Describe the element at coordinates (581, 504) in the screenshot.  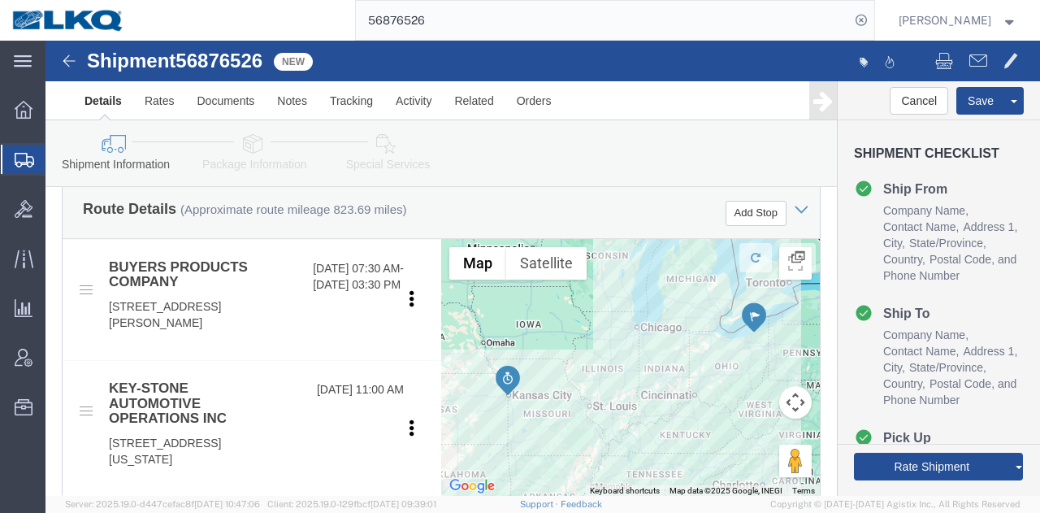
I see `a: Feedback` at that location.